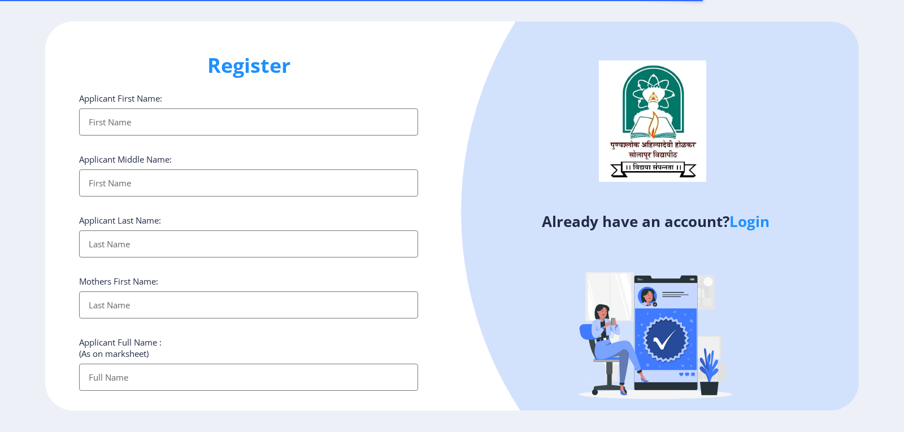  I want to click on label: Mothers First Name:, so click(119, 281).